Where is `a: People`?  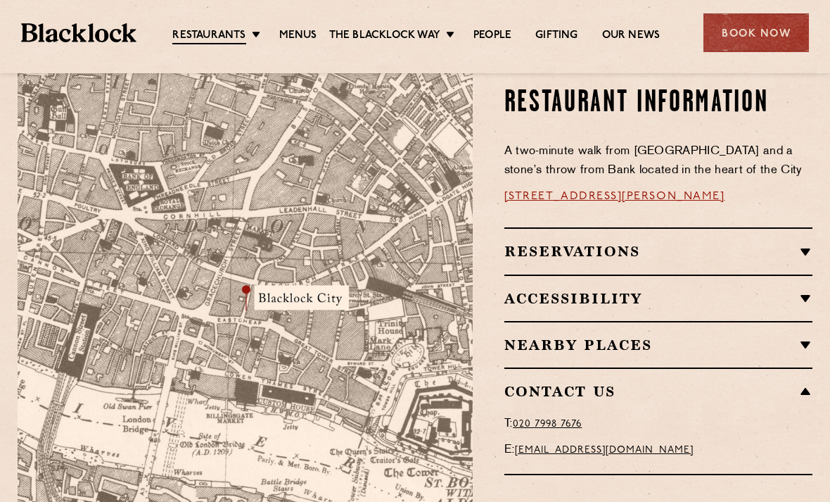
a: People is located at coordinates (492, 36).